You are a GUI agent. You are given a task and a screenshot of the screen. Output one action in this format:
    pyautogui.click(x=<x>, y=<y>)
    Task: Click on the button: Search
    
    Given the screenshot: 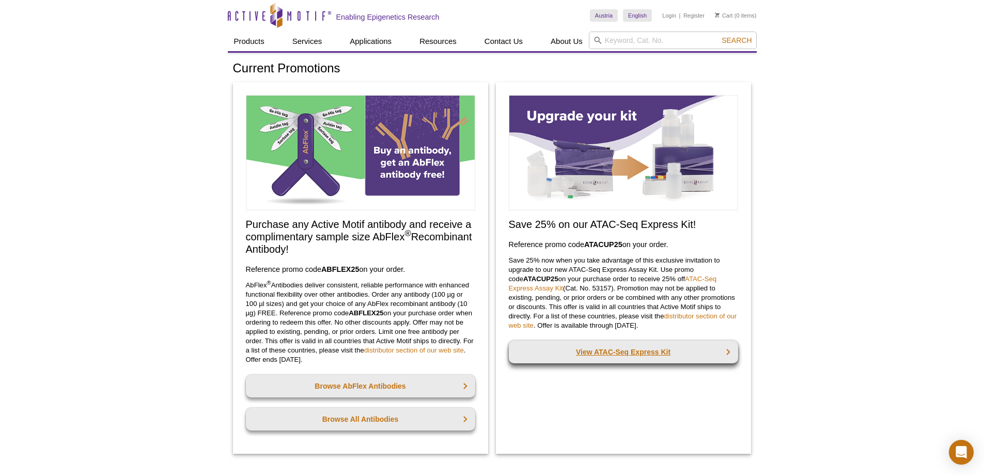 What is the action you would take?
    pyautogui.click(x=737, y=40)
    